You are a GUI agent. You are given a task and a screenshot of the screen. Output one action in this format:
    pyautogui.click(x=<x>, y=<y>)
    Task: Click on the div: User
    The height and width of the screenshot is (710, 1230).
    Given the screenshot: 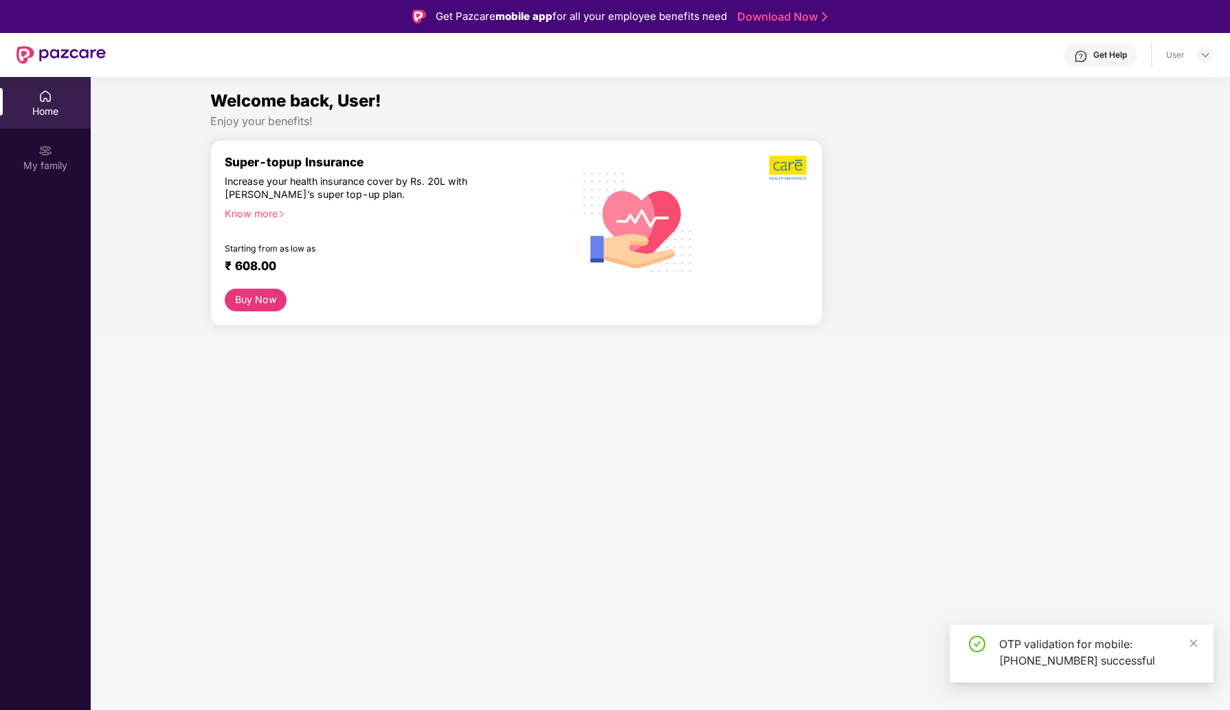 What is the action you would take?
    pyautogui.click(x=1175, y=55)
    